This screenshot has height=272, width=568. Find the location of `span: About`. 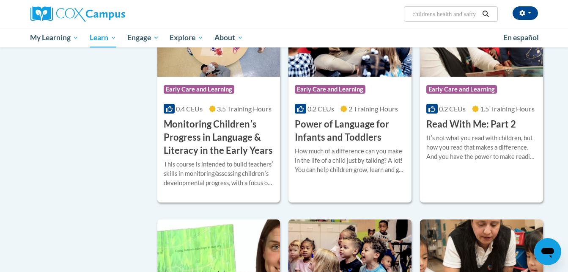

span: About is located at coordinates (229, 38).